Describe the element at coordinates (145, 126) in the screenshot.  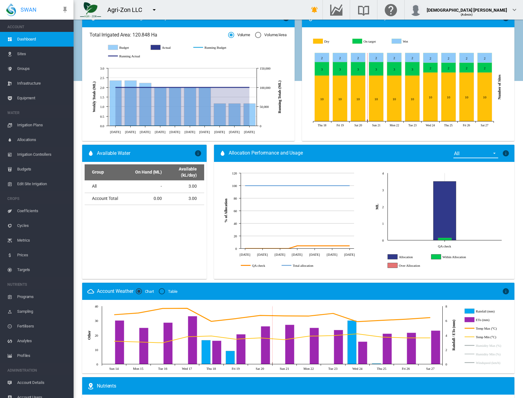
I see `circle: Running Budget Aug 2 24.77` at that location.